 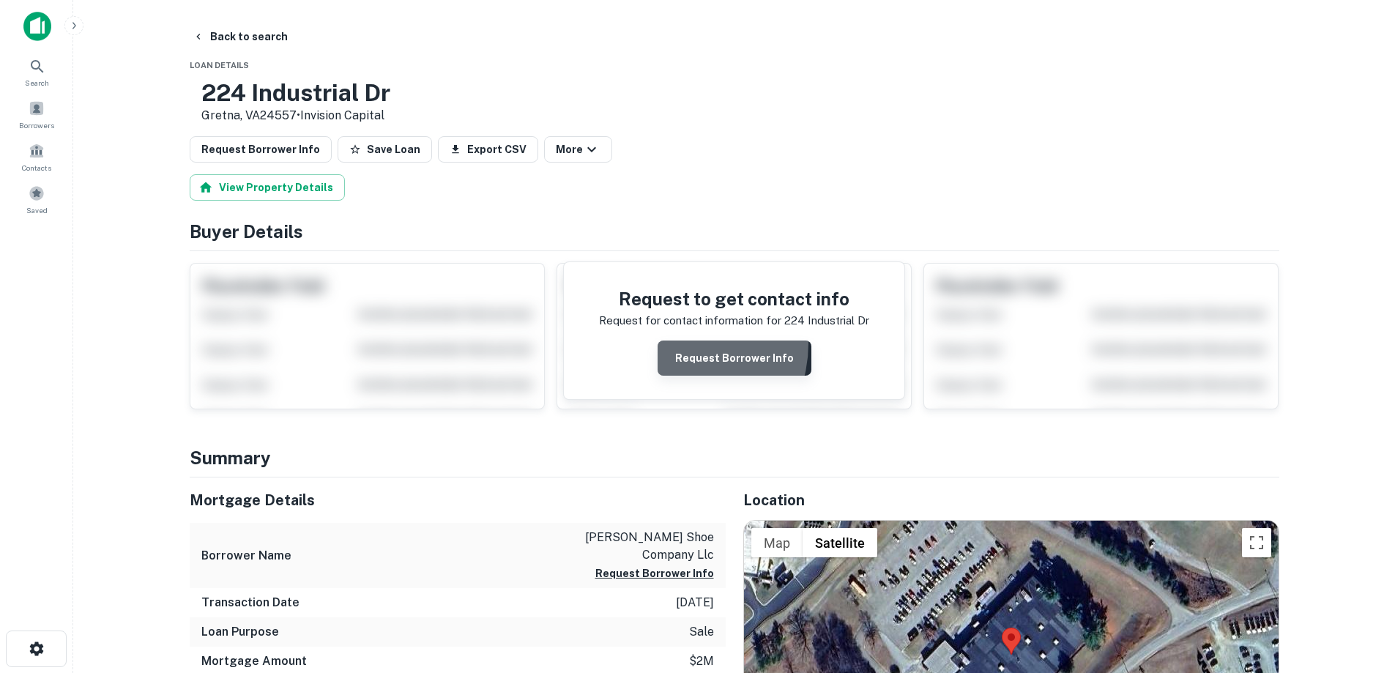 What do you see at coordinates (458, 500) in the screenshot?
I see `h5: Mortgage Details` at bounding box center [458, 500].